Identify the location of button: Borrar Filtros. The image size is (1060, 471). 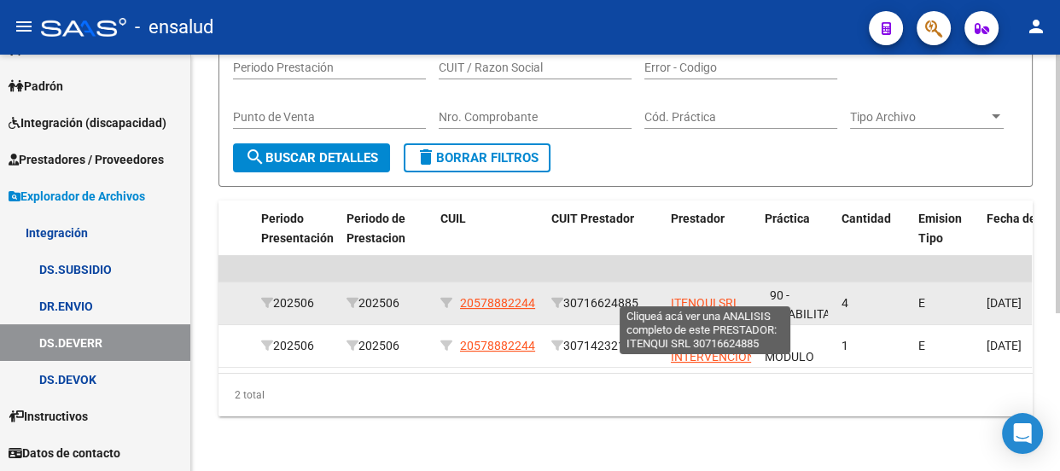
(477, 158).